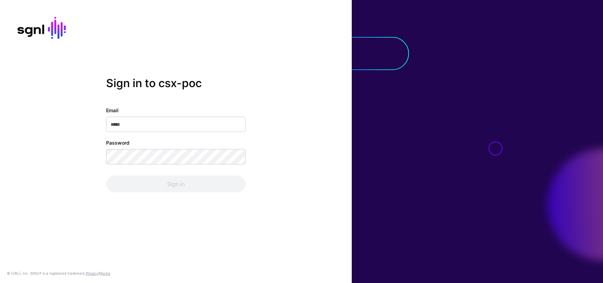 The width and height of the screenshot is (603, 283). What do you see at coordinates (176, 83) in the screenshot?
I see `h2: Sign in to csx-poc` at bounding box center [176, 83].